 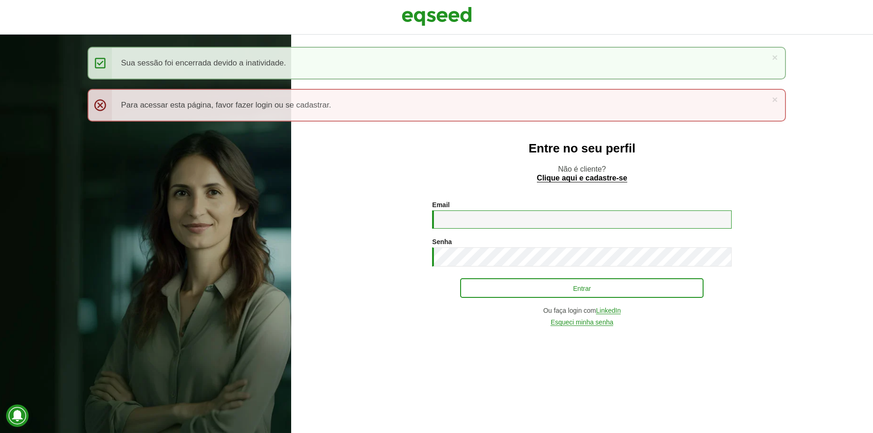 What do you see at coordinates (582, 178) in the screenshot?
I see `a: Clique aqui e cadastre-se` at bounding box center [582, 178].